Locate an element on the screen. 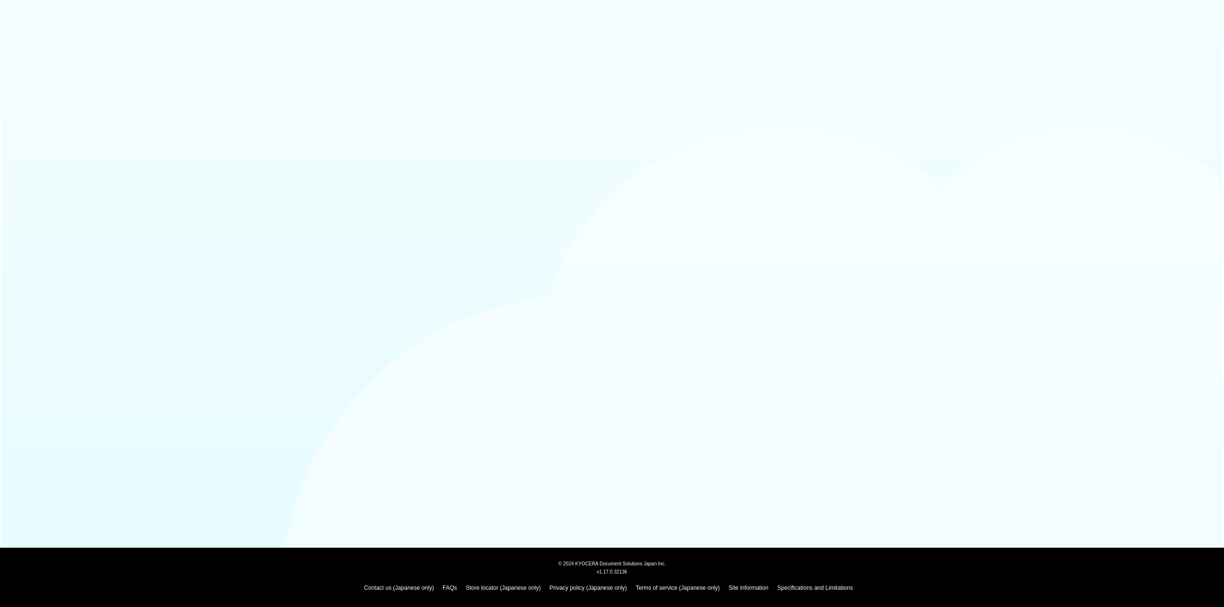 The width and height of the screenshot is (1224, 607). a: Contact us (Japanese only) is located at coordinates (399, 587).